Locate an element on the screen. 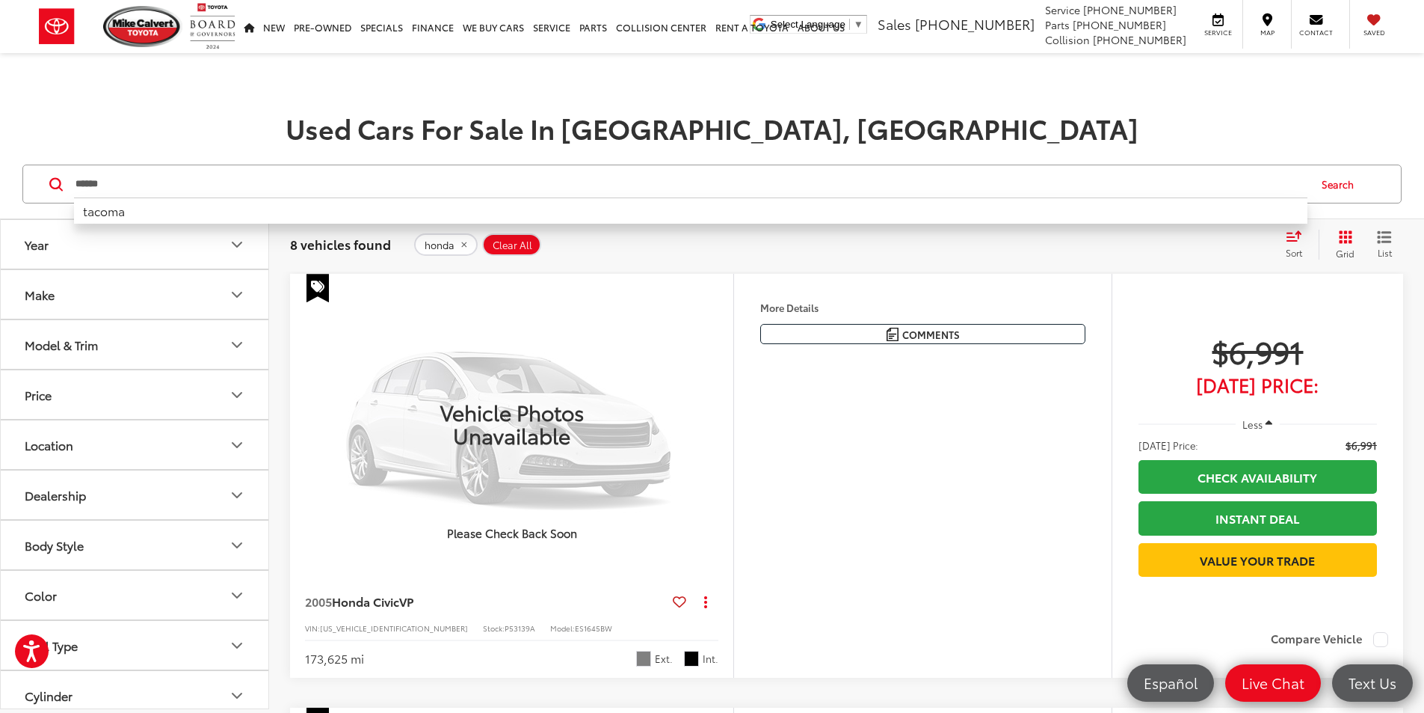 Image resolution: width=1424 pixels, height=713 pixels. span: Collision is located at coordinates (1068, 40).